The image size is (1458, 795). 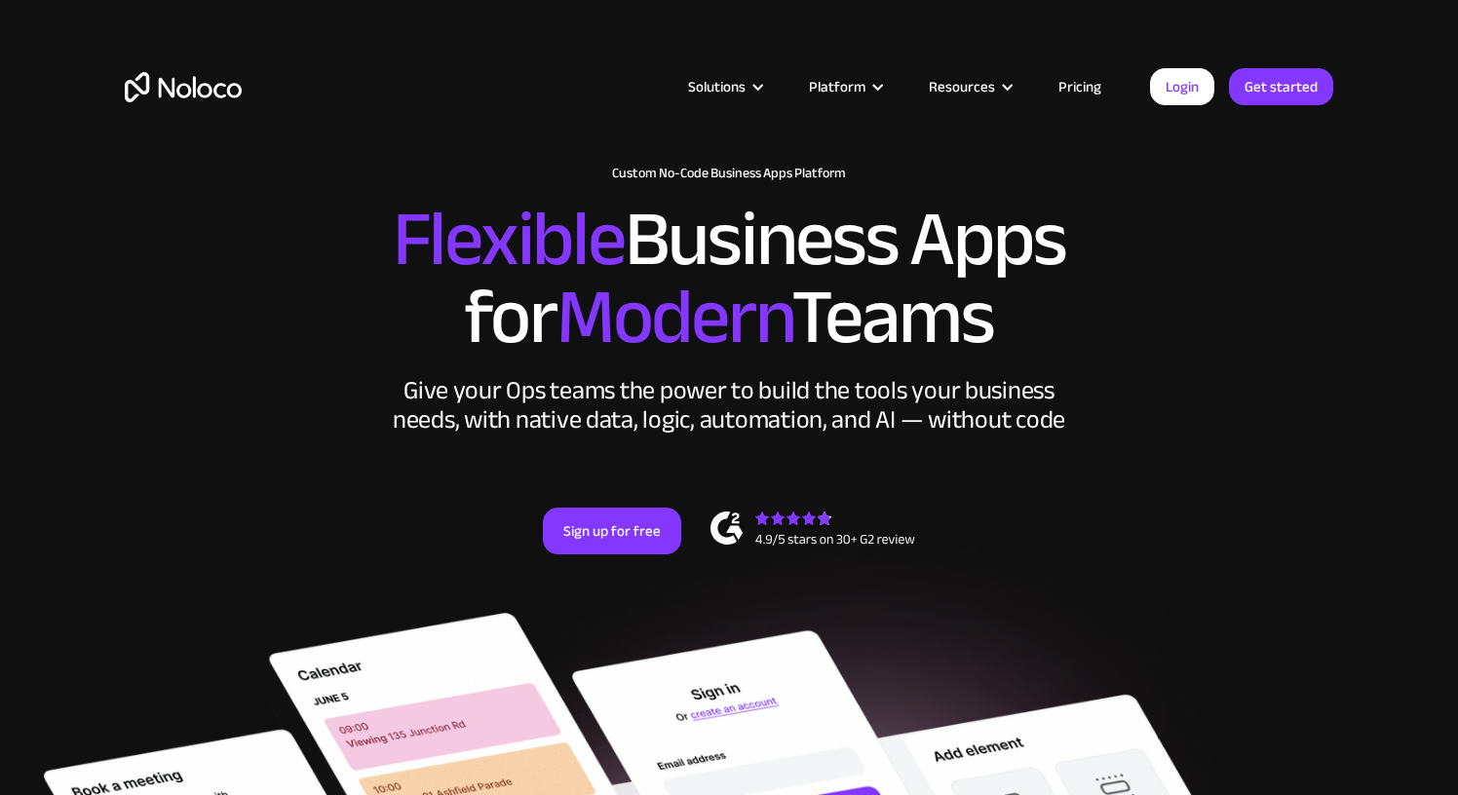 I want to click on span: Flexible, so click(x=509, y=239).